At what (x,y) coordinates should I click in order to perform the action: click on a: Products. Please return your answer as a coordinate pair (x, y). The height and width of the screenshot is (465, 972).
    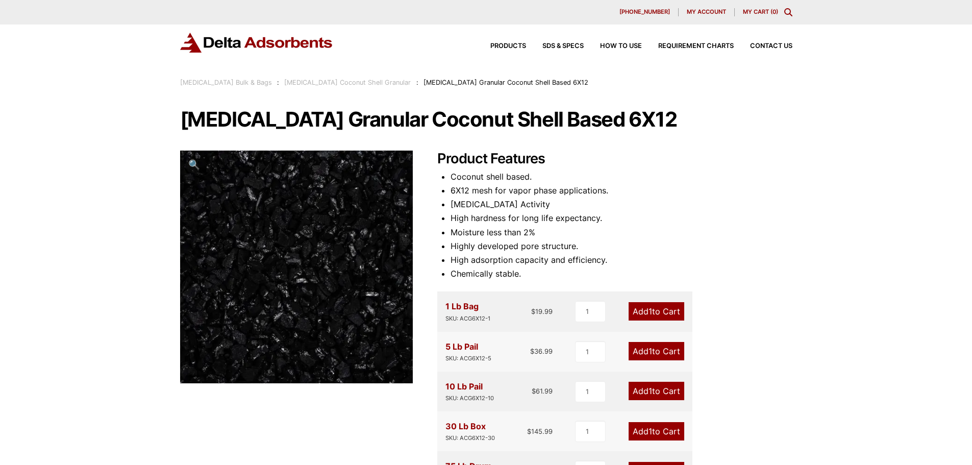
    Looking at the image, I should click on (500, 46).